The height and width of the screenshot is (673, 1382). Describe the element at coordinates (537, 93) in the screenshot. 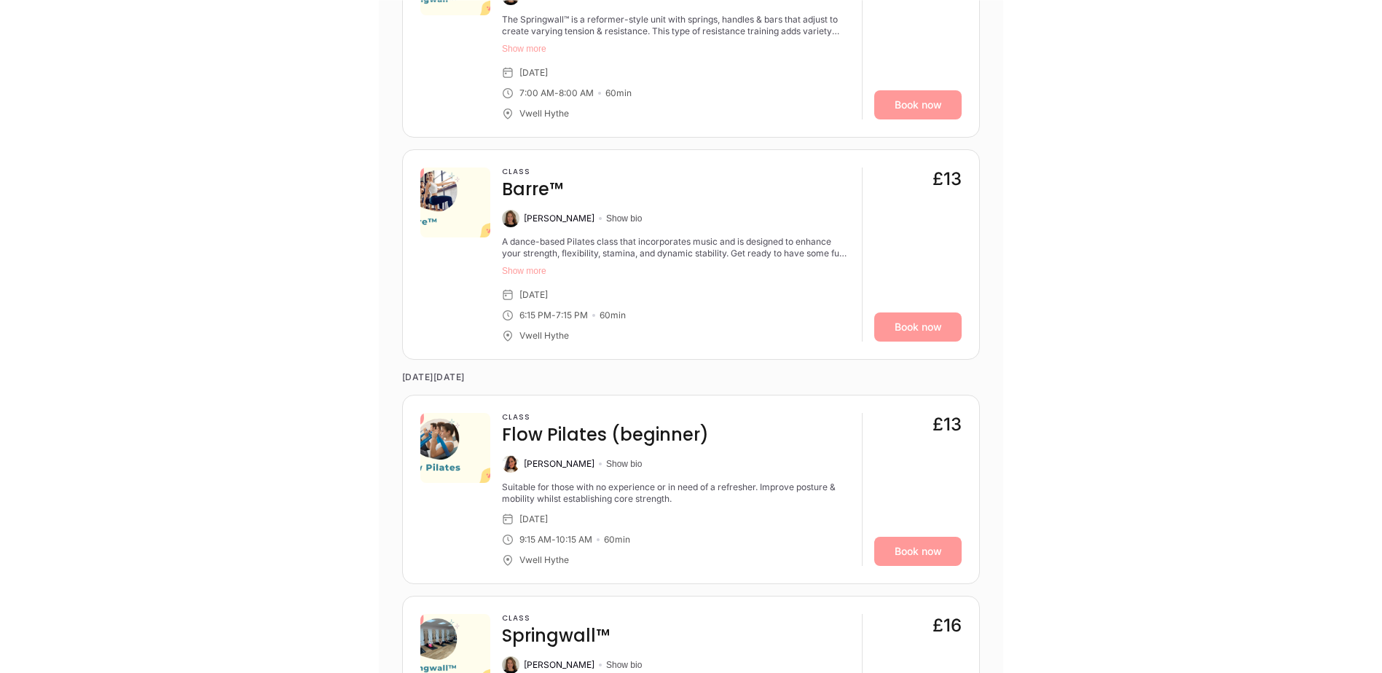

I see `div: 7:00 AM` at that location.